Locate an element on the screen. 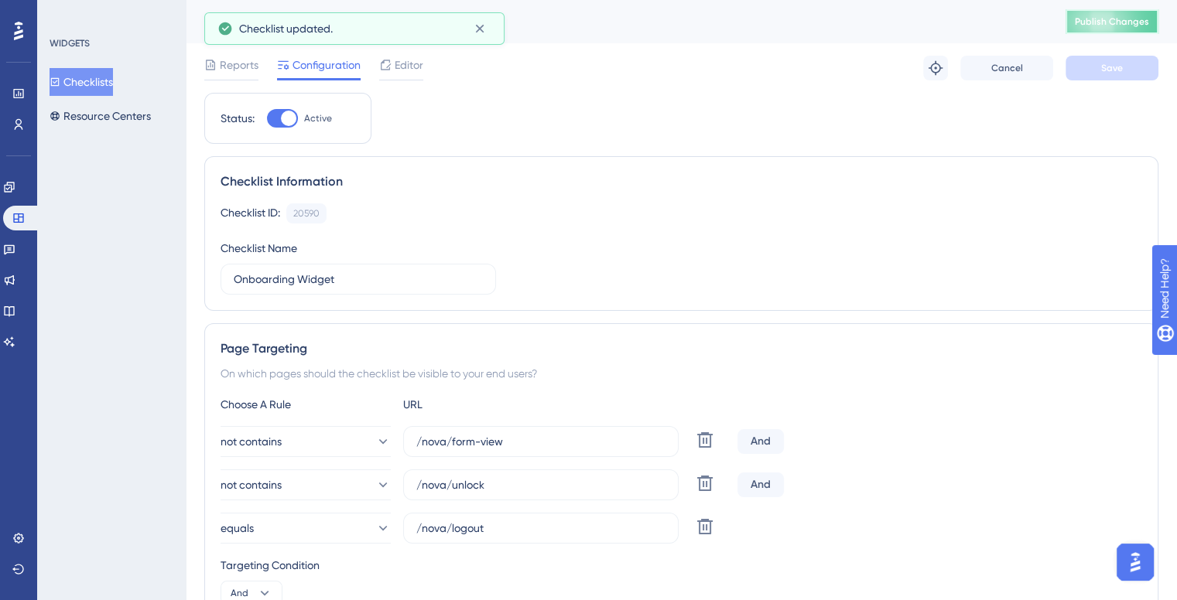 This screenshot has height=600, width=1177. button: Save is located at coordinates (1112, 68).